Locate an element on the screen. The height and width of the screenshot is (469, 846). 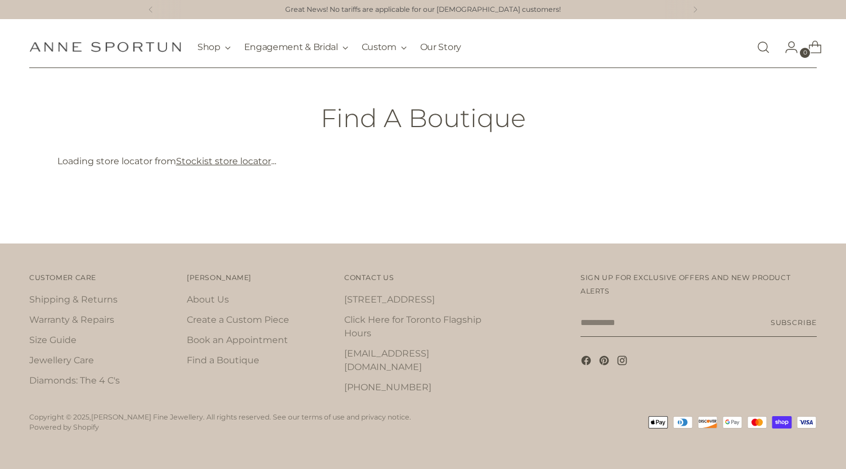
a: Stockist store locator is located at coordinates (223, 161).